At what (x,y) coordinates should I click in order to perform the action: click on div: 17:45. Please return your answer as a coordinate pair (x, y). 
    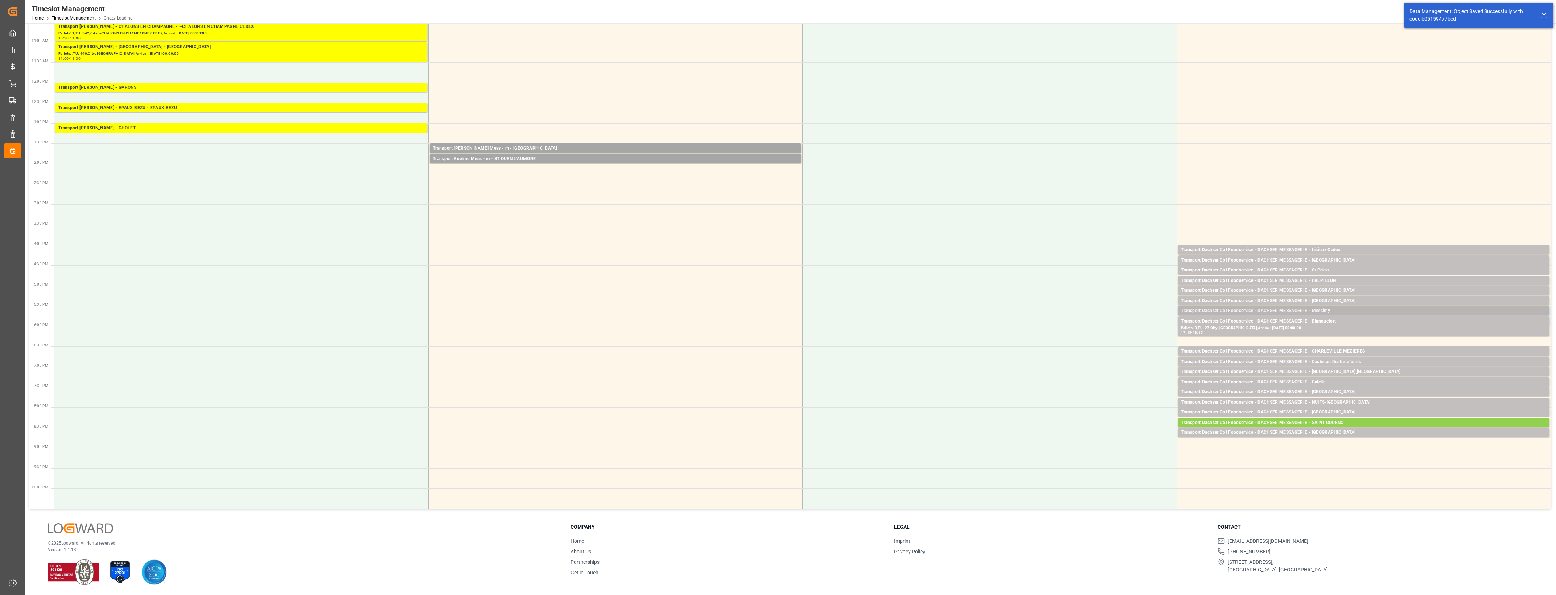
    Looking at the image, I should click on (1186, 333).